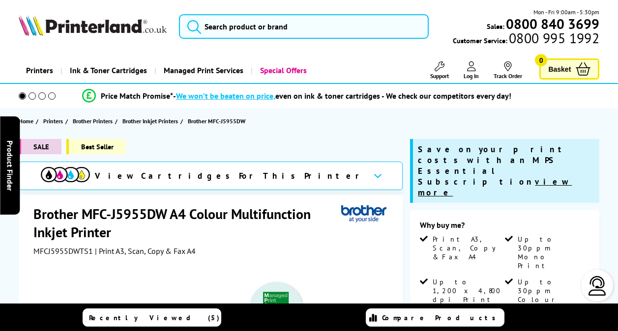 The width and height of the screenshot is (618, 331). I want to click on span: Printers, so click(53, 121).